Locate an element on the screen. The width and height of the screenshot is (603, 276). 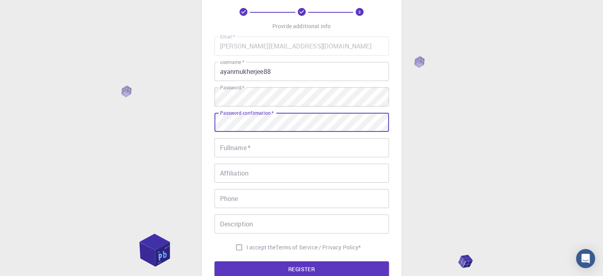
p: Provide additional info is located at coordinates (301, 26).